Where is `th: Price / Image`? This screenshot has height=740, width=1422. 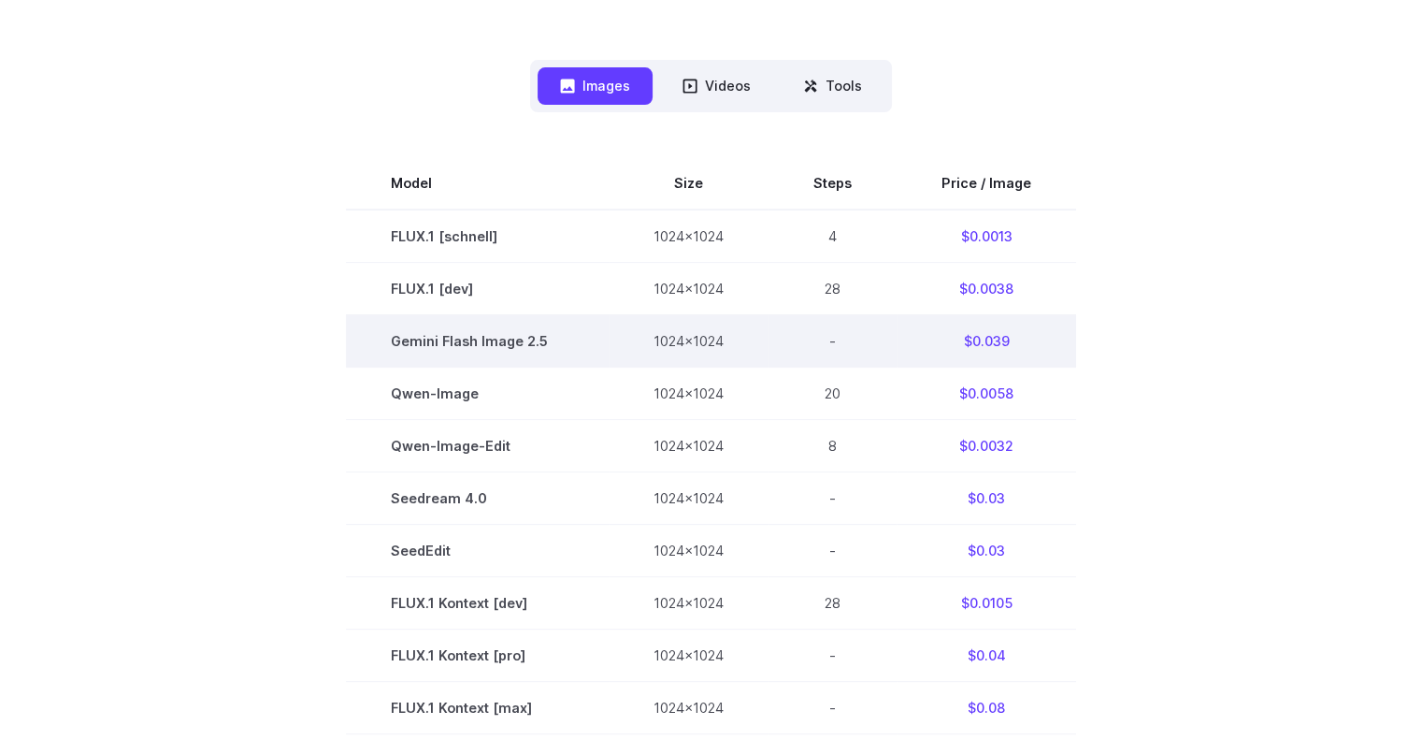 th: Price / Image is located at coordinates (987, 183).